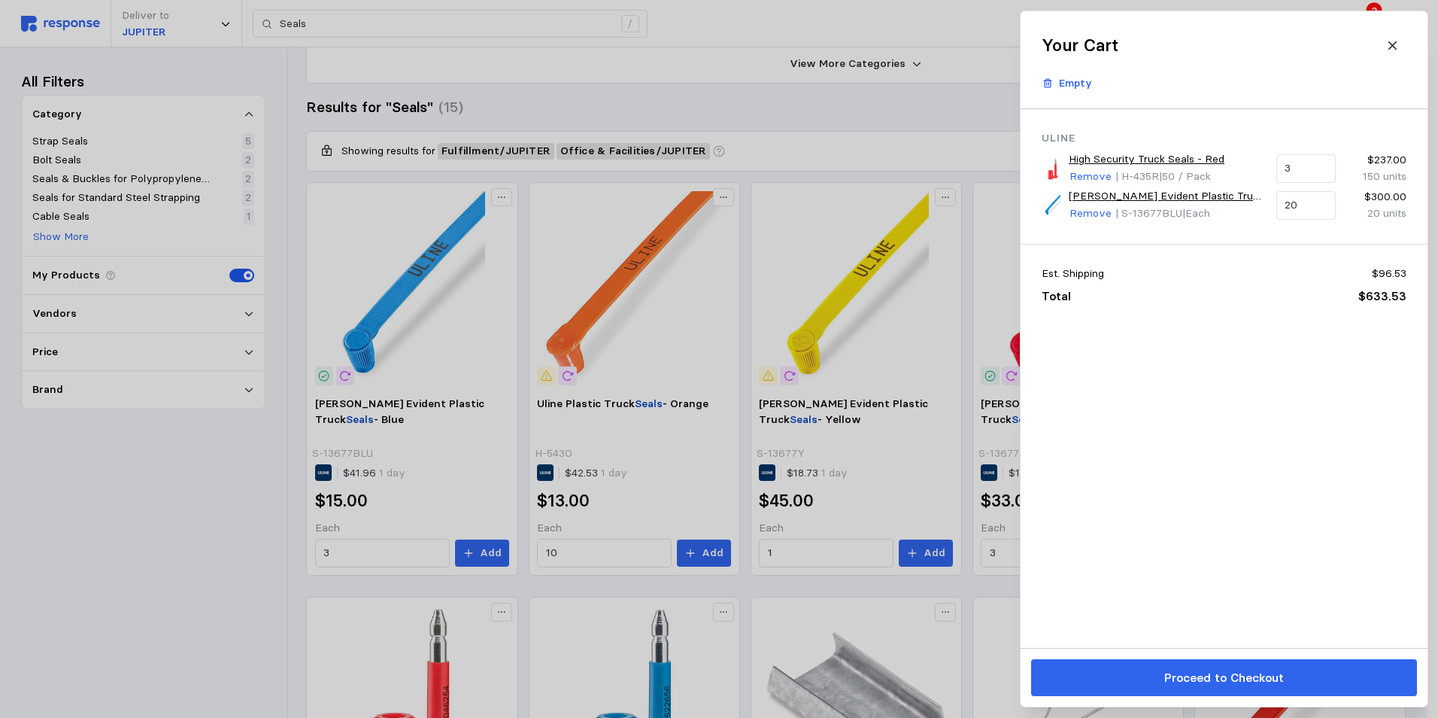 The width and height of the screenshot is (1438, 718). Describe the element at coordinates (1376, 214) in the screenshot. I see `p: 20 units` at that location.